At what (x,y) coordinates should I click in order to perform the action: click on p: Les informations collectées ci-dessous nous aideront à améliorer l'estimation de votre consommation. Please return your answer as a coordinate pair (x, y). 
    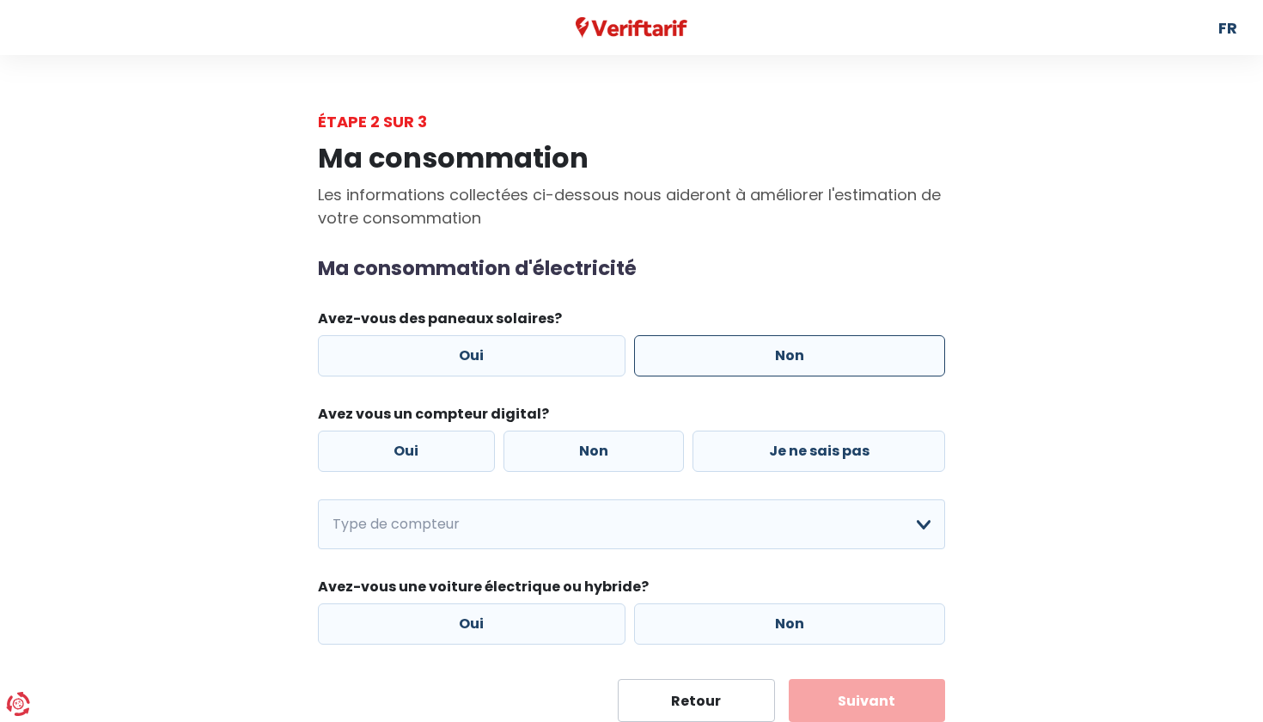
    Looking at the image, I should click on (632, 206).